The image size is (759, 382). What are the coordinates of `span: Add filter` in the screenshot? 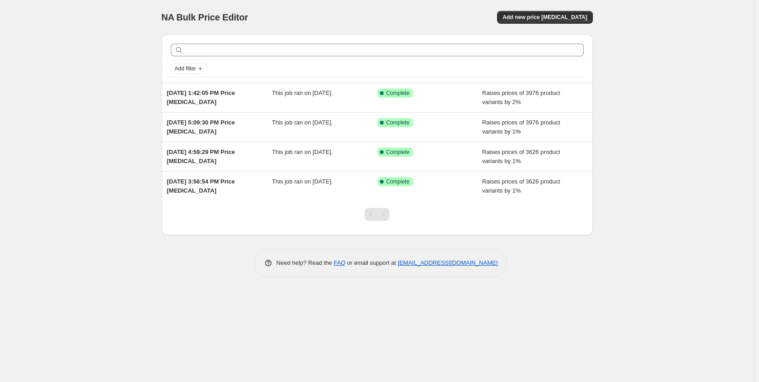 It's located at (185, 69).